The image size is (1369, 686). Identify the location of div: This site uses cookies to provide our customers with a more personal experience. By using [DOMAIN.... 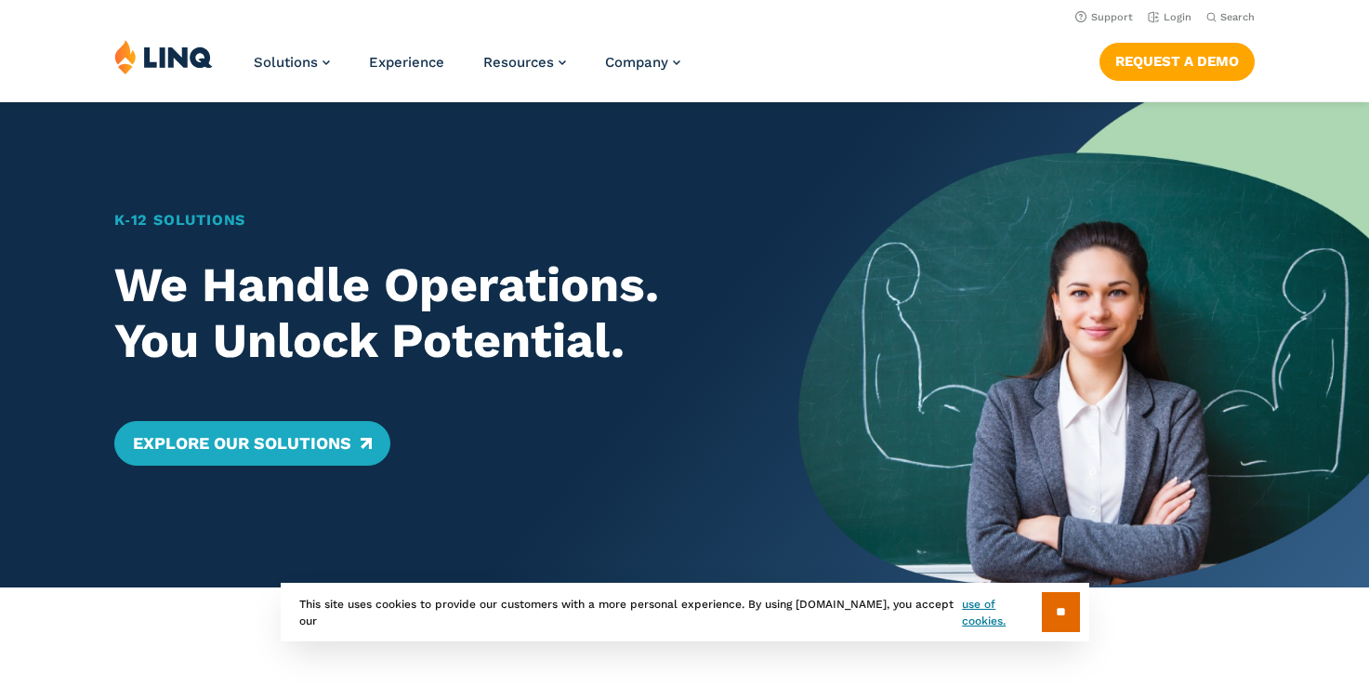
(685, 612).